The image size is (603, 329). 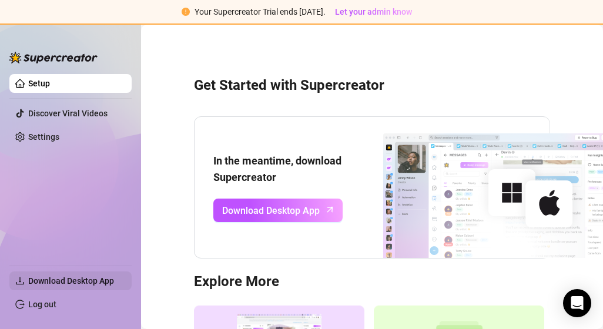 What do you see at coordinates (577, 303) in the screenshot?
I see `div: Open Intercom Messenger` at bounding box center [577, 303].